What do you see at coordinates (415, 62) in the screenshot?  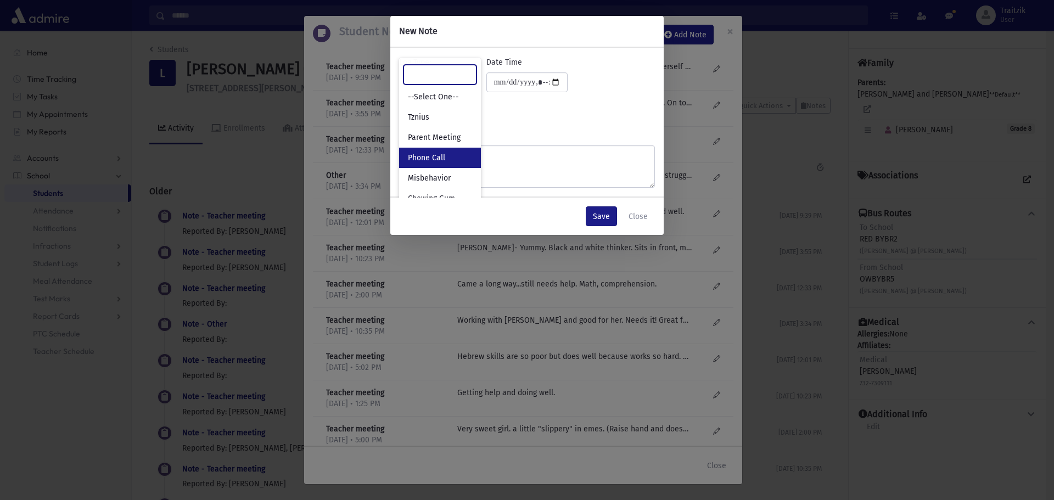 I see `label: Log Type:` at bounding box center [415, 62].